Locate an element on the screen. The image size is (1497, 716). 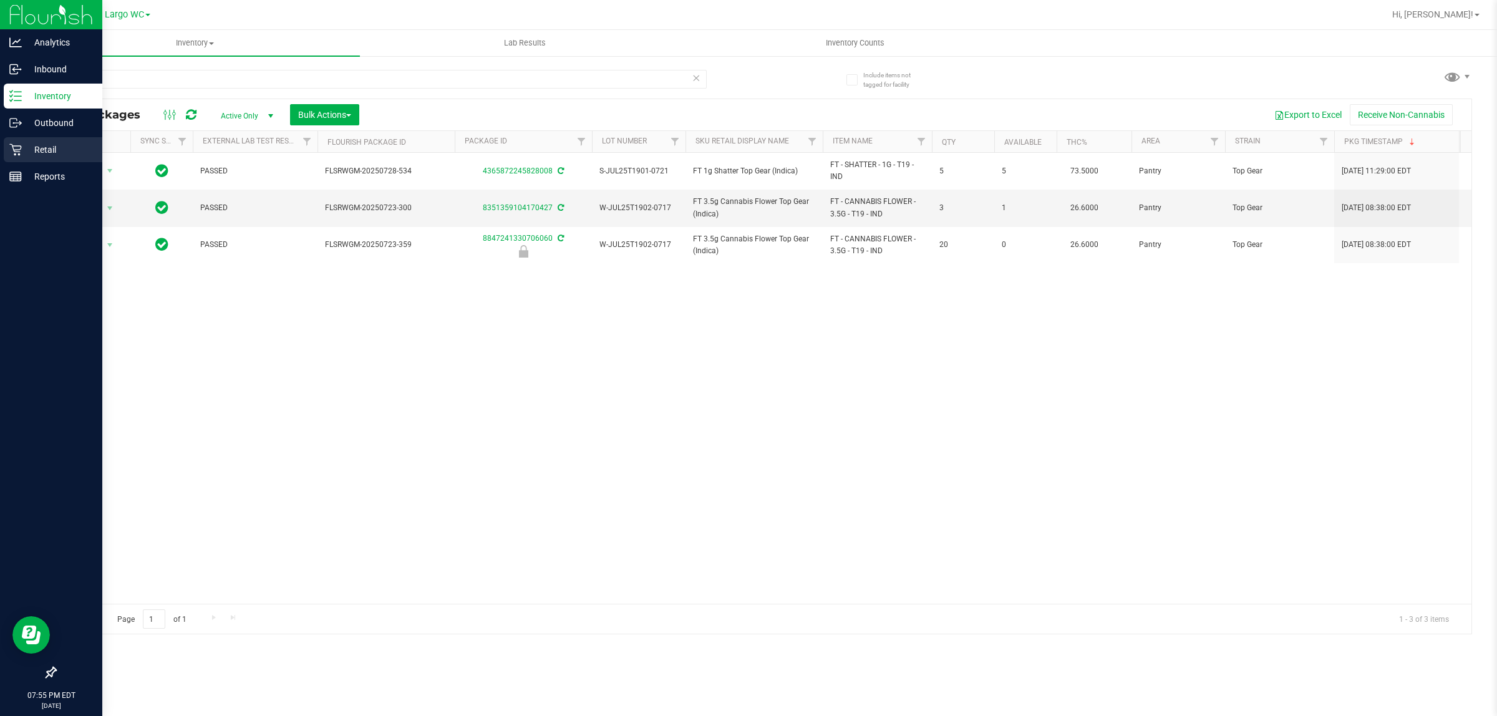
a: 8351359104170427 is located at coordinates (518, 208).